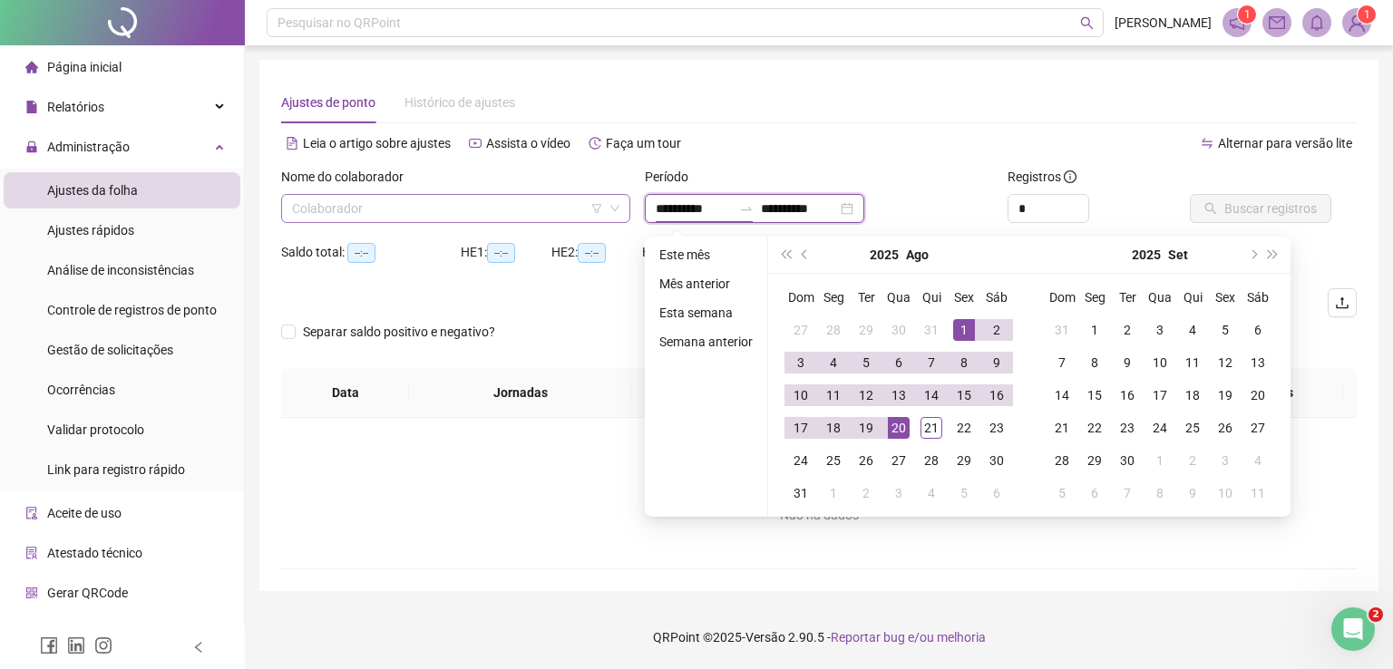  What do you see at coordinates (1094, 297) in the screenshot?
I see `th: Seg` at bounding box center [1094, 297].